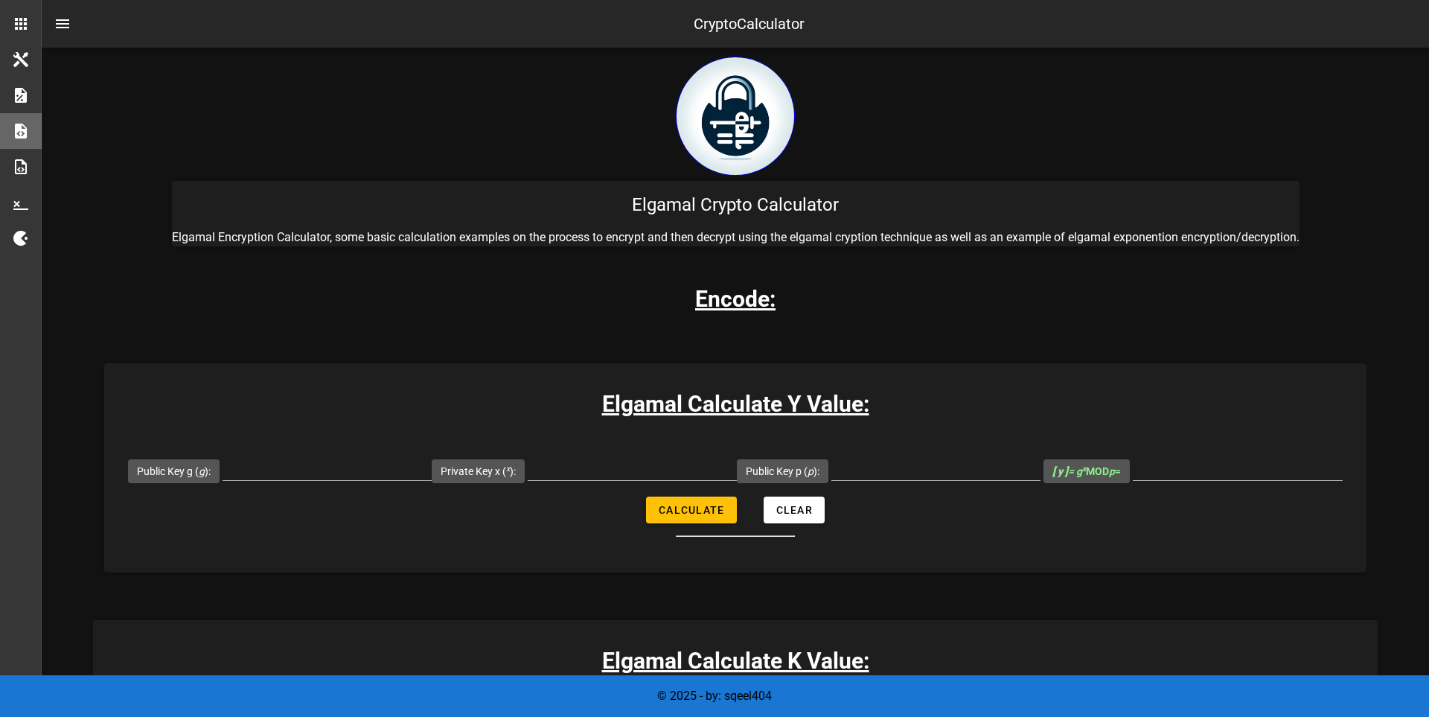 The image size is (1429, 717). Describe the element at coordinates (782, 471) in the screenshot. I see `label: Public Key p ( ):` at that location.